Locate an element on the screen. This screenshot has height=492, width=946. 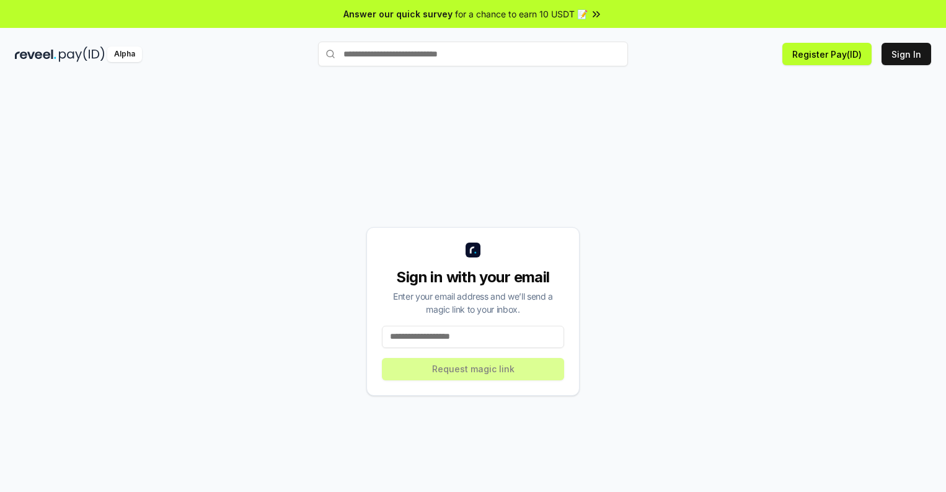
span: for a chance to earn 10 USDT 📝 is located at coordinates (521, 14).